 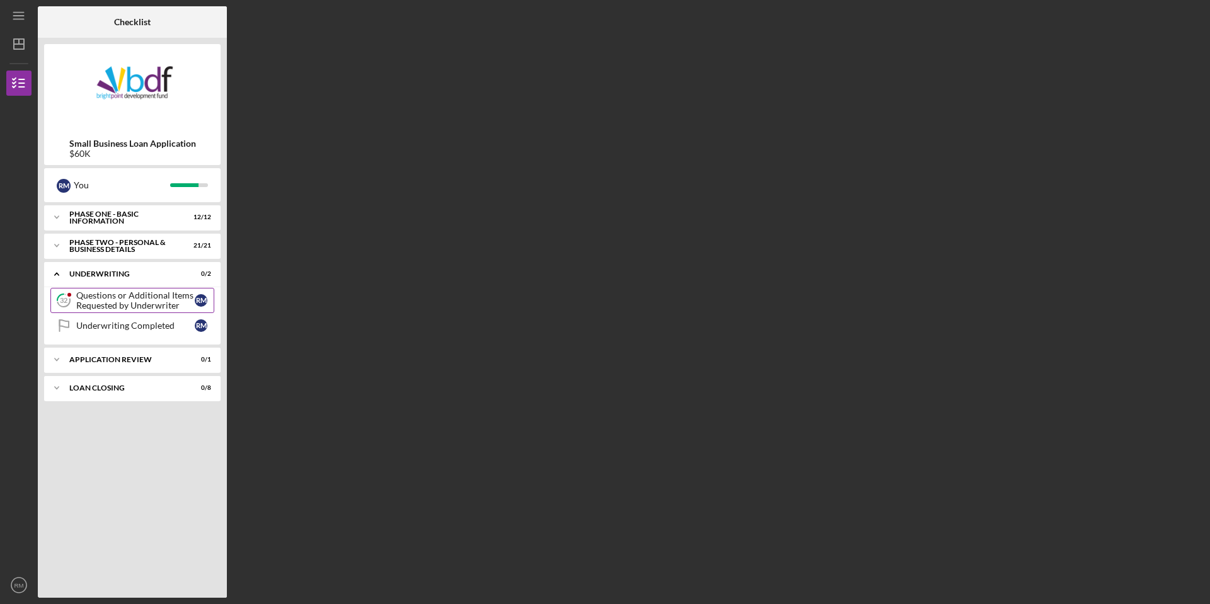 What do you see at coordinates (200, 360) in the screenshot?
I see `div: 0 / 1` at bounding box center [200, 360].